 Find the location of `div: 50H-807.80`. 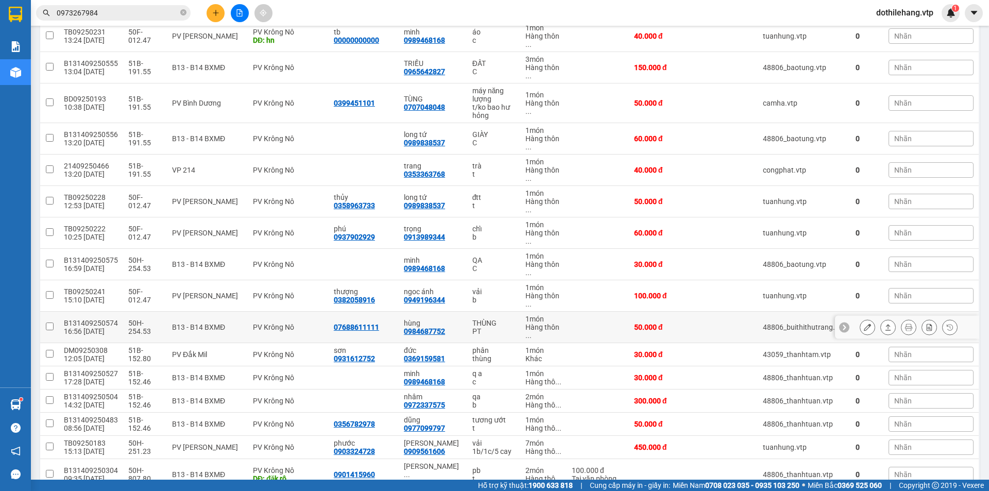

div: 50H-807.80 is located at coordinates (145, 474).